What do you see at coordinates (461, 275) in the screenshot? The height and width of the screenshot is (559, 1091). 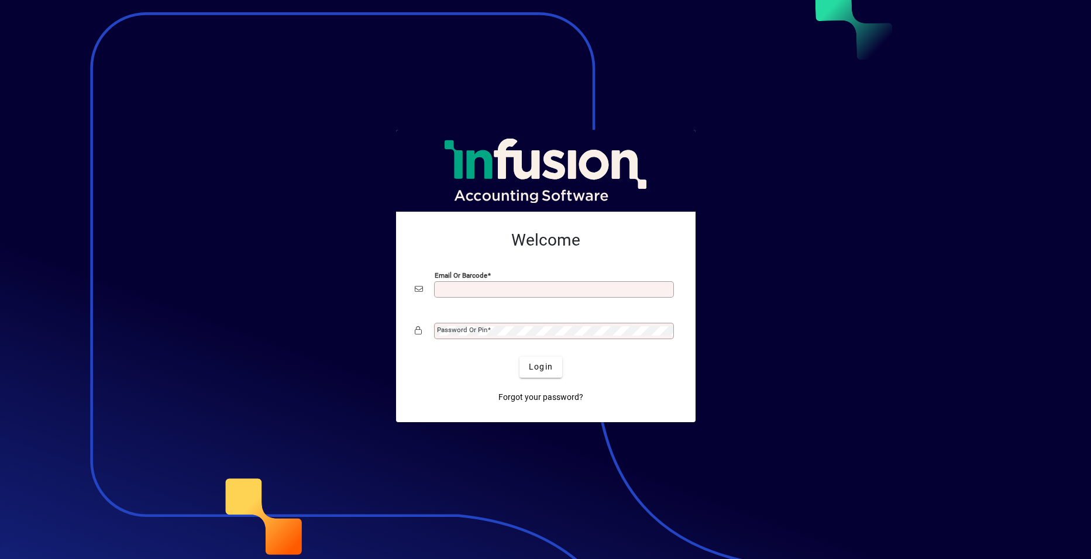 I see `mat-label: Email or Barcode` at bounding box center [461, 275].